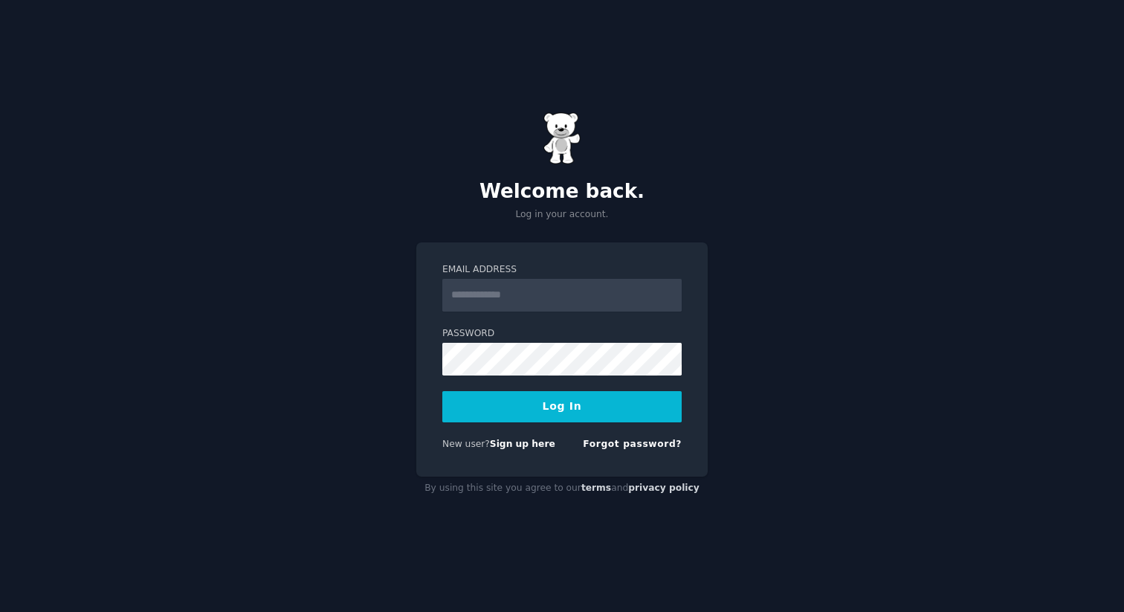 Image resolution: width=1124 pixels, height=612 pixels. Describe the element at coordinates (466, 444) in the screenshot. I see `span: New user?` at that location.